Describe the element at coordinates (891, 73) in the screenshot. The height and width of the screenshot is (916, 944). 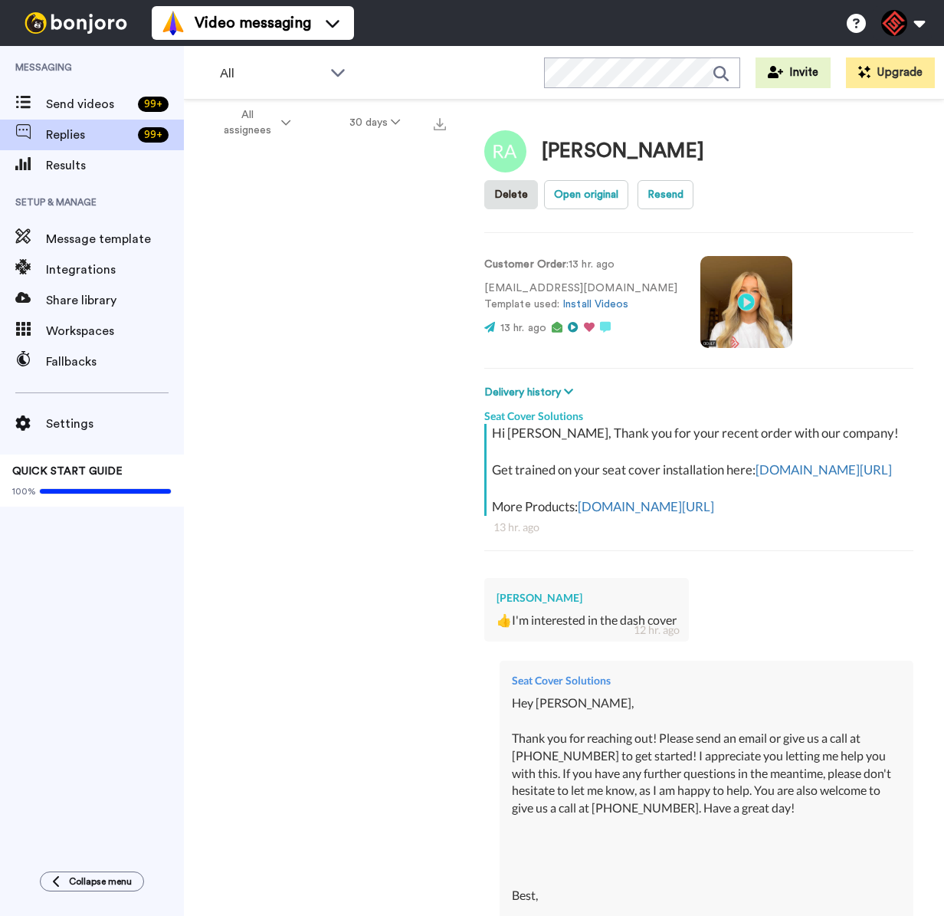
I see `button: Upgrade` at that location.